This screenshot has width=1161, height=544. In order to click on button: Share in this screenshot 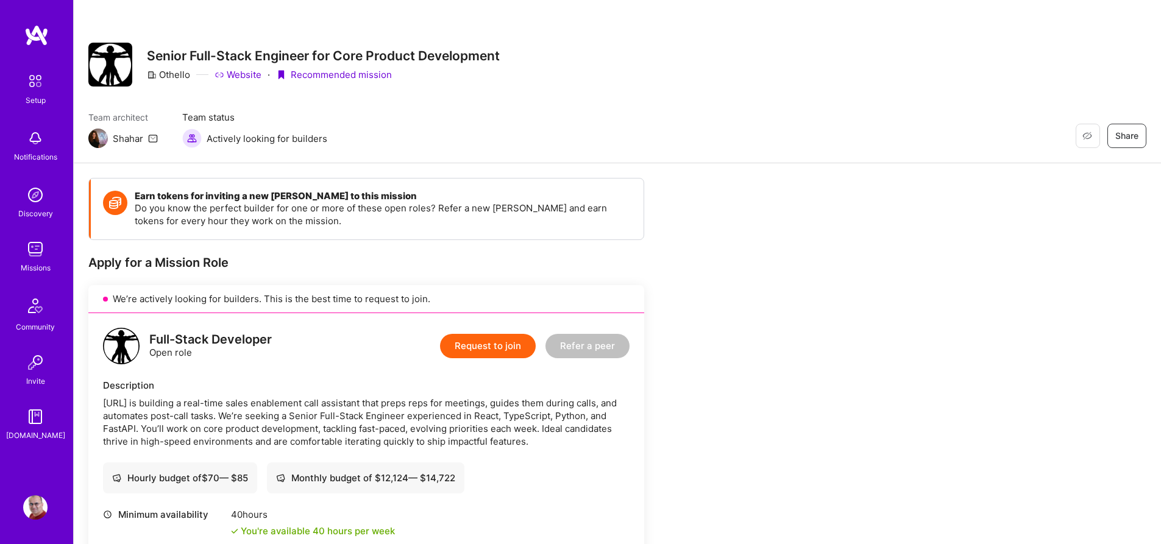, I will do `click(1127, 136)`.